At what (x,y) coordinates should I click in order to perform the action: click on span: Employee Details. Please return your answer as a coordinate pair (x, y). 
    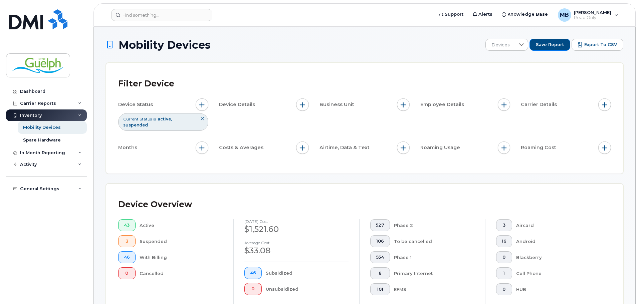
    Looking at the image, I should click on (443, 104).